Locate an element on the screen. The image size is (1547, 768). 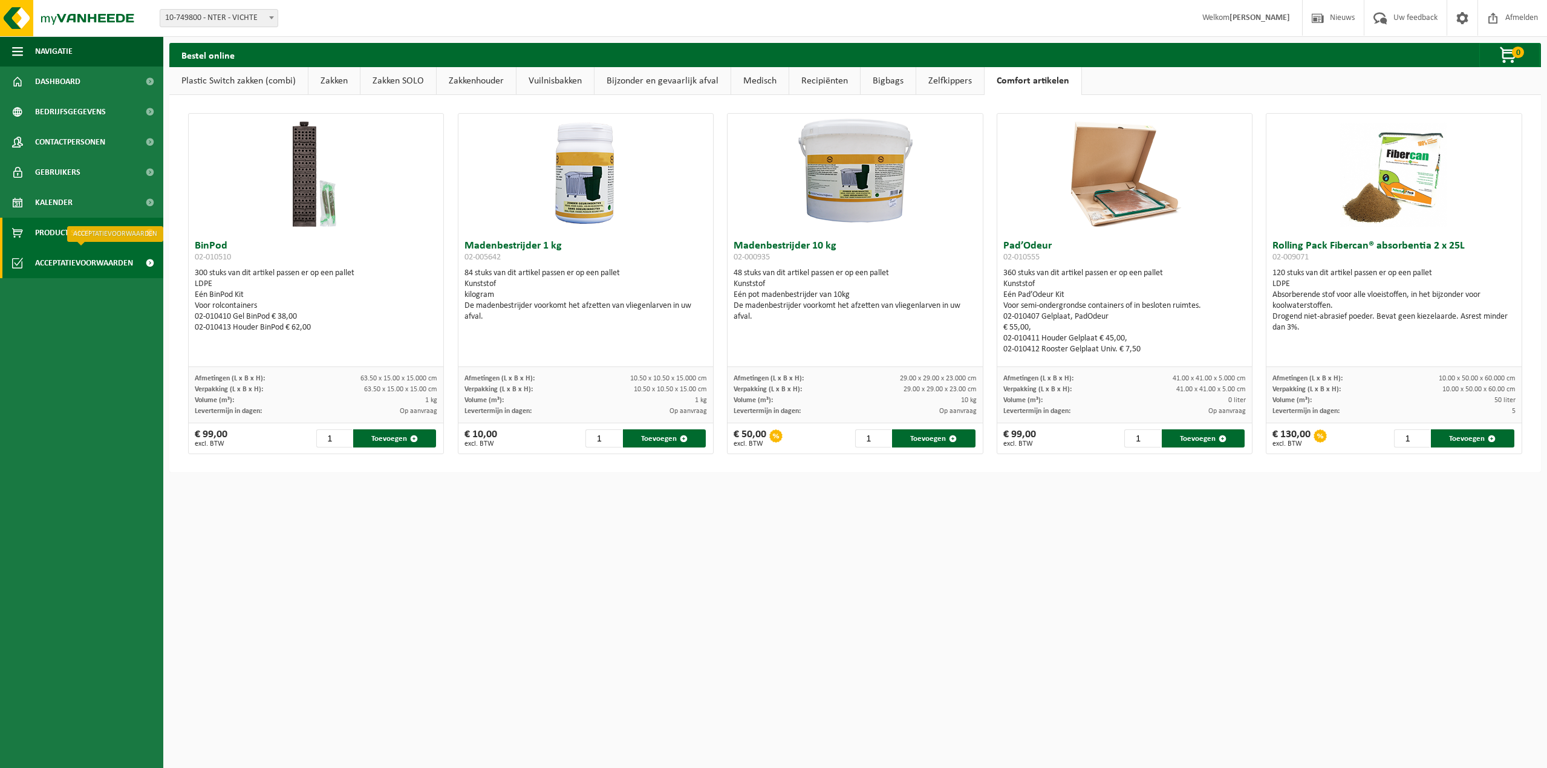
span: 02-010555 is located at coordinates (1022, 257).